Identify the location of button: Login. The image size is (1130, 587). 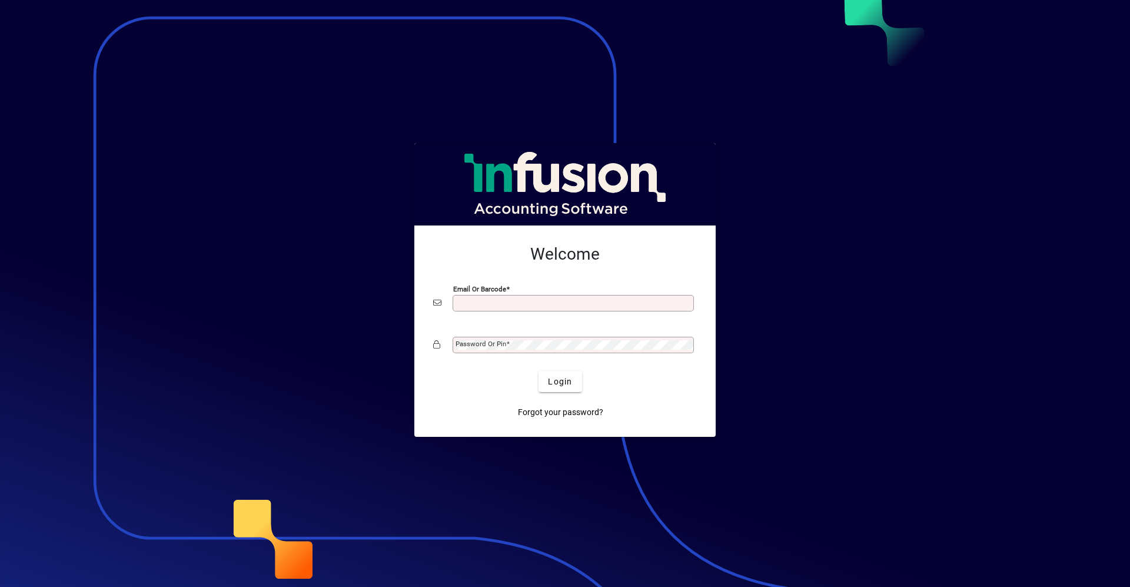
(560, 381).